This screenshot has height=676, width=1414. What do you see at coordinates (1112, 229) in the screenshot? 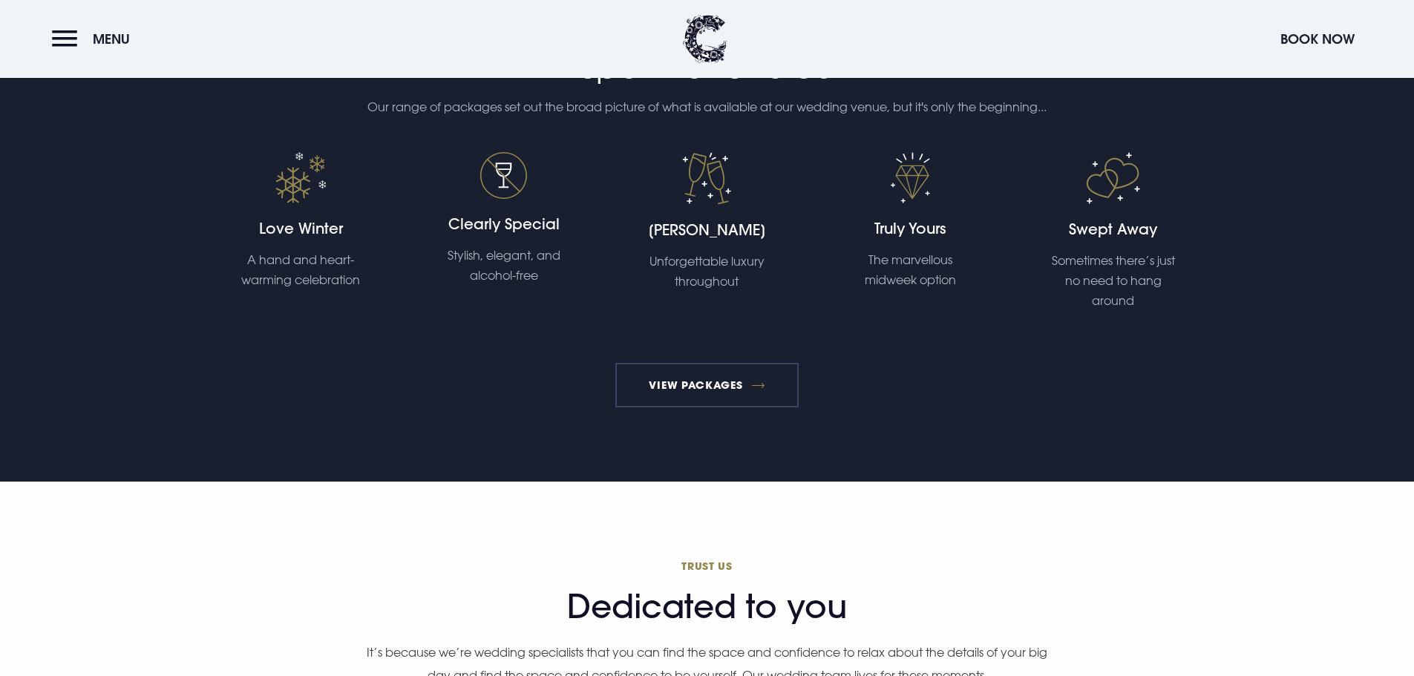
I see `h4: Swept Away` at bounding box center [1112, 229].